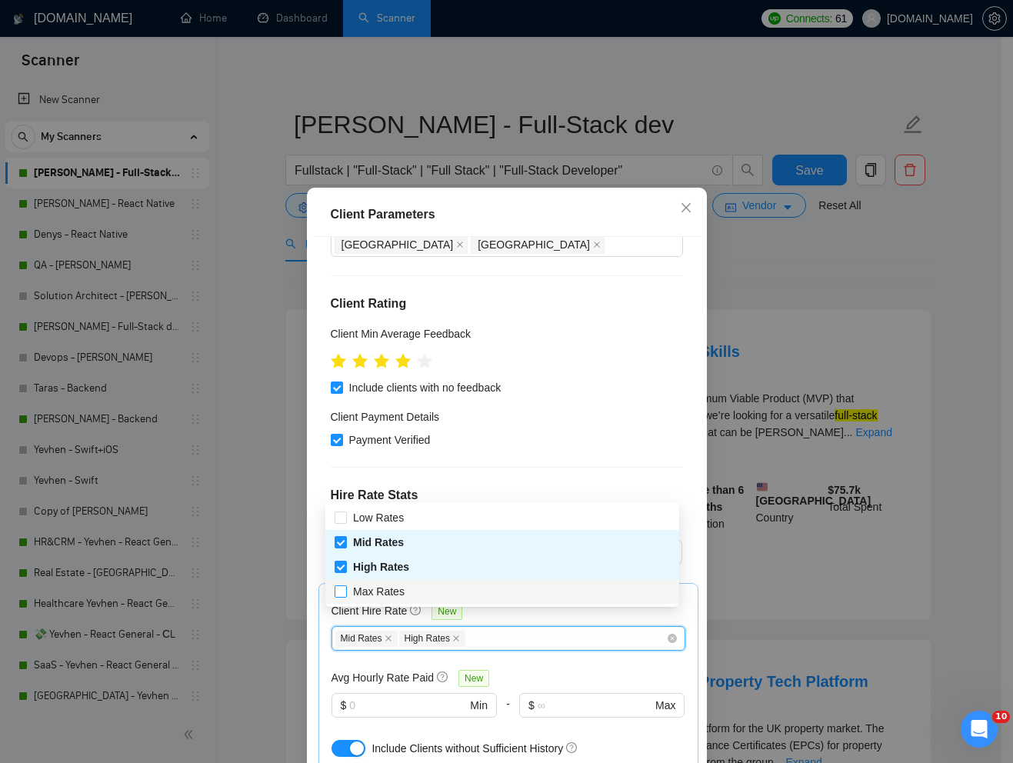 Image resolution: width=1013 pixels, height=763 pixels. What do you see at coordinates (666, 706) in the screenshot?
I see `span: Max` at bounding box center [666, 706].